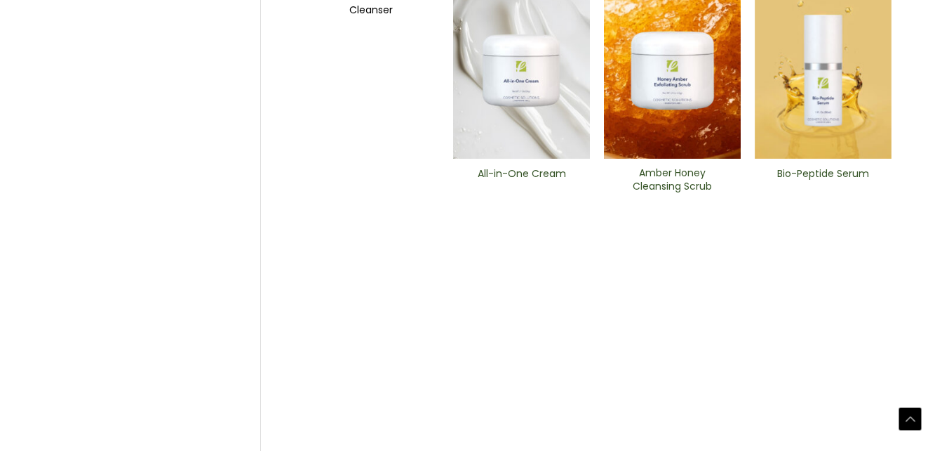  I want to click on a: All-in-One ​Cream, so click(521, 182).